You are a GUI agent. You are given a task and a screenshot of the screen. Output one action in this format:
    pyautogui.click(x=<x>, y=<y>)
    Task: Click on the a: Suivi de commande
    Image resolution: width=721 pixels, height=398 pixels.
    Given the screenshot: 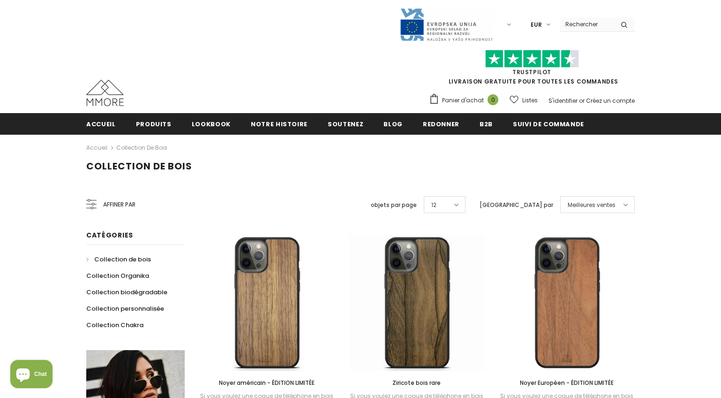 What is the action you would take?
    pyautogui.click(x=548, y=123)
    